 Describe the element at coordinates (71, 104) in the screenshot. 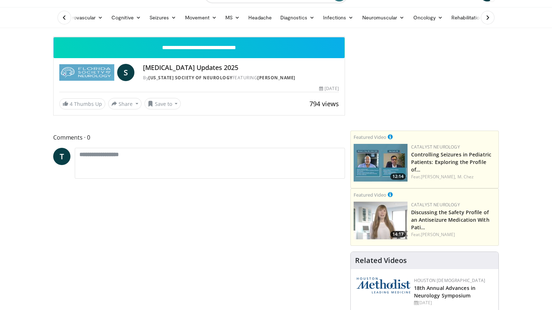

I see `span: 4` at that location.